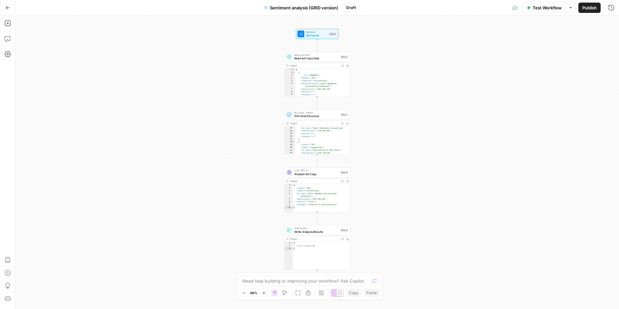 This screenshot has height=309, width=619. I want to click on span: Publish, so click(589, 8).